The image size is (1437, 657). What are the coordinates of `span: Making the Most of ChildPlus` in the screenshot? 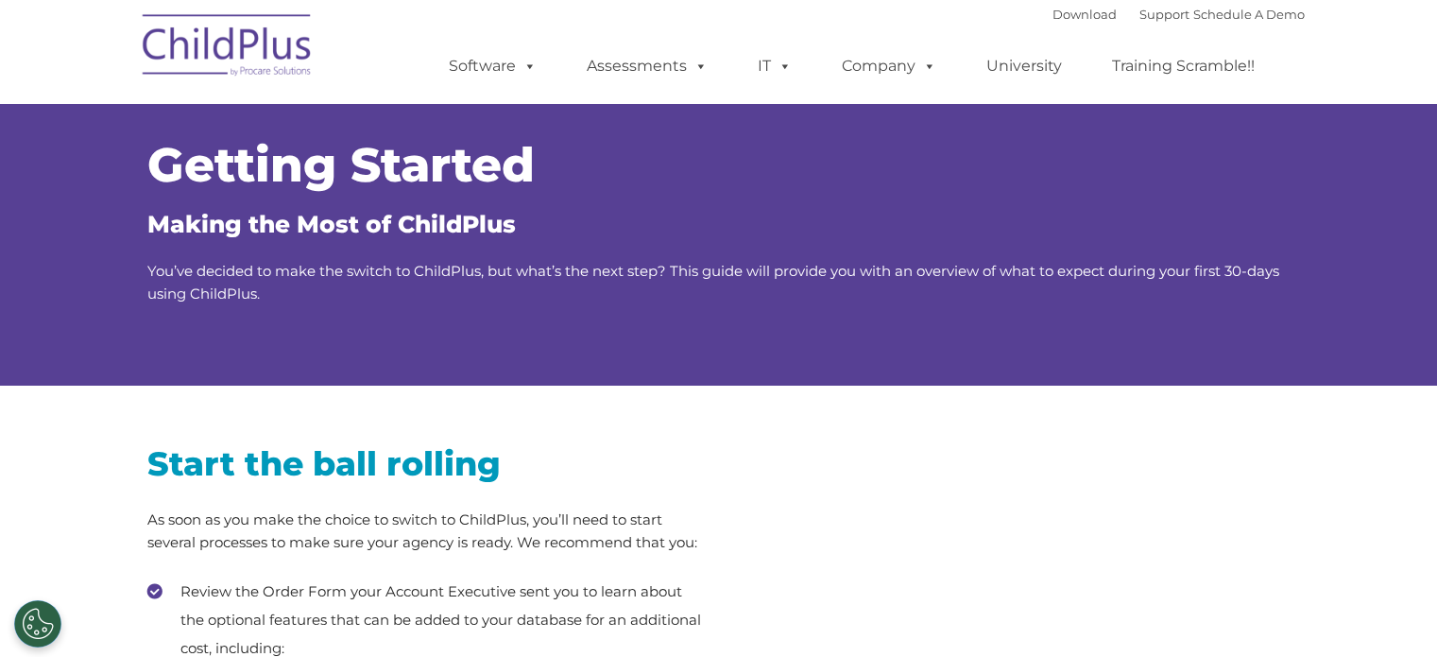 It's located at (332, 224).